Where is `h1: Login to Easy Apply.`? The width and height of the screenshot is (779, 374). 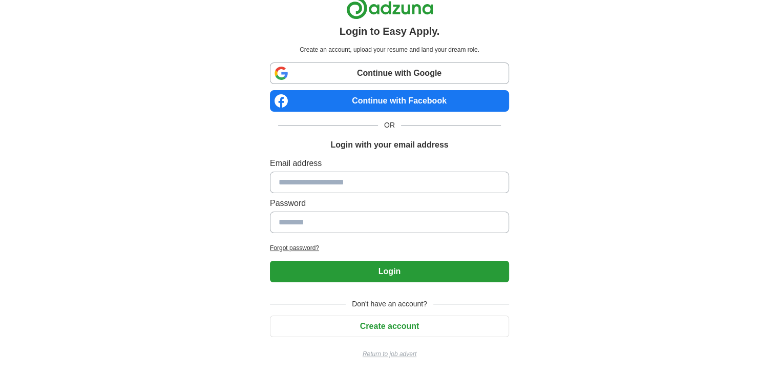
h1: Login to Easy Apply. is located at coordinates (390, 31).